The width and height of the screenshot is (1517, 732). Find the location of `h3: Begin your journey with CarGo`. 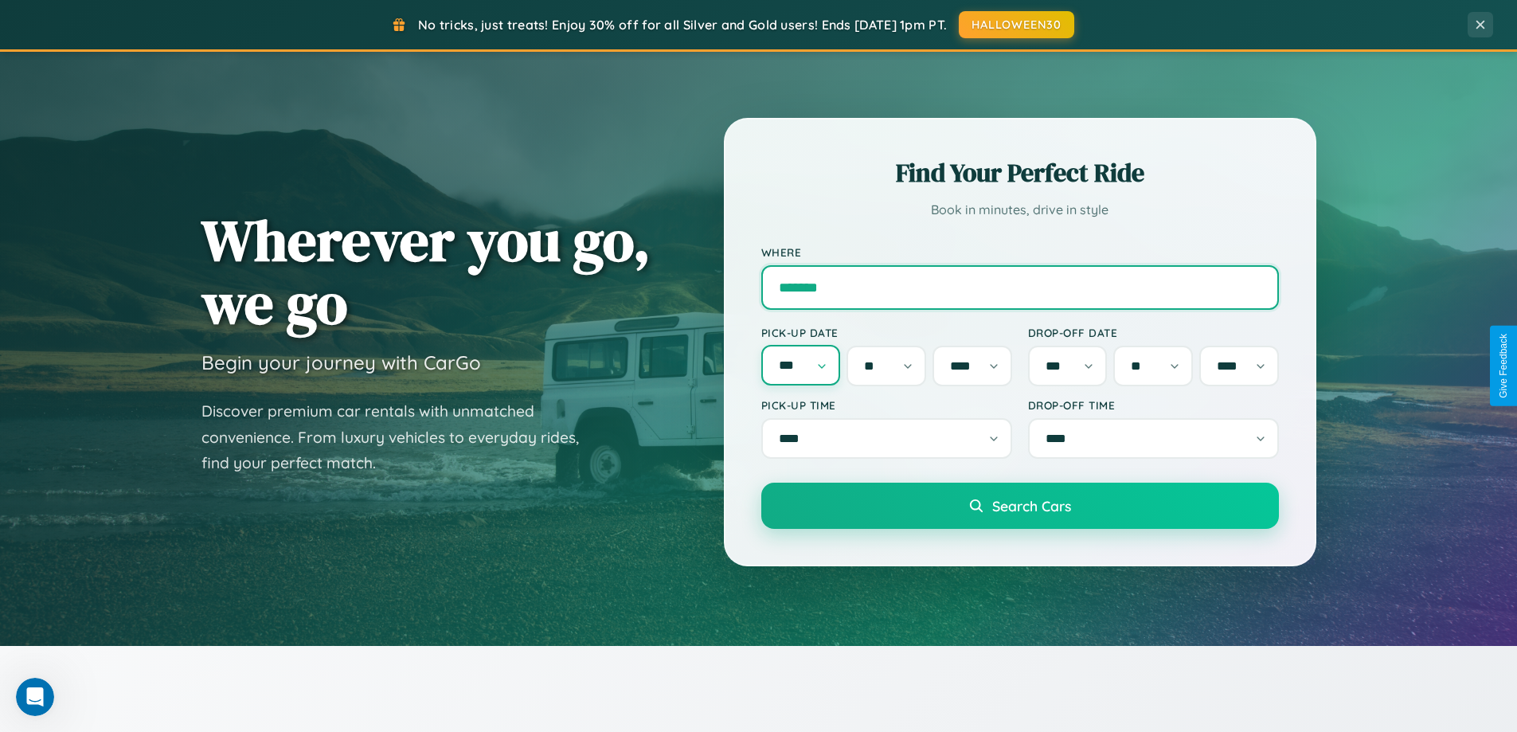

h3: Begin your journey with CarGo is located at coordinates (341, 362).